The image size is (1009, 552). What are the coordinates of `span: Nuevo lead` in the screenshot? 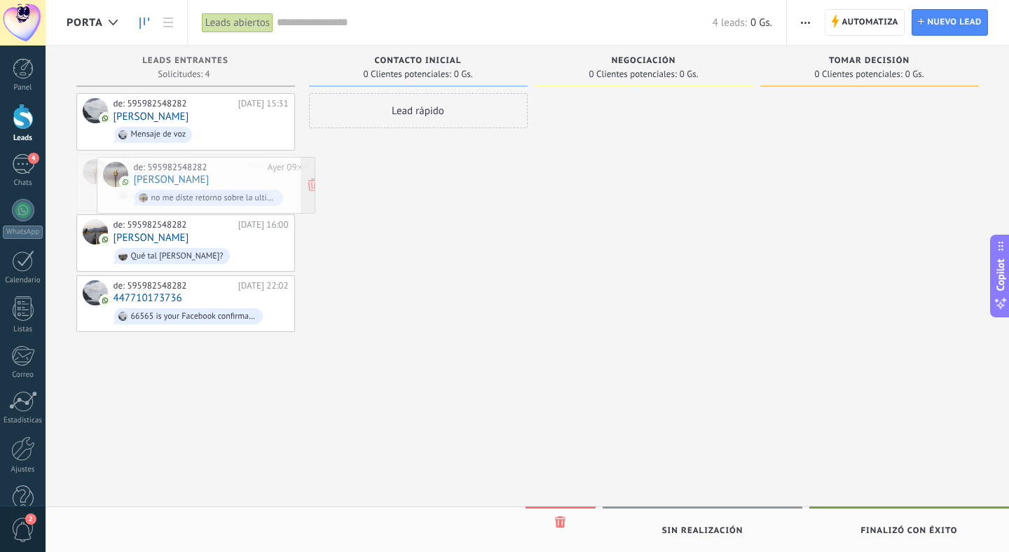 It's located at (954, 22).